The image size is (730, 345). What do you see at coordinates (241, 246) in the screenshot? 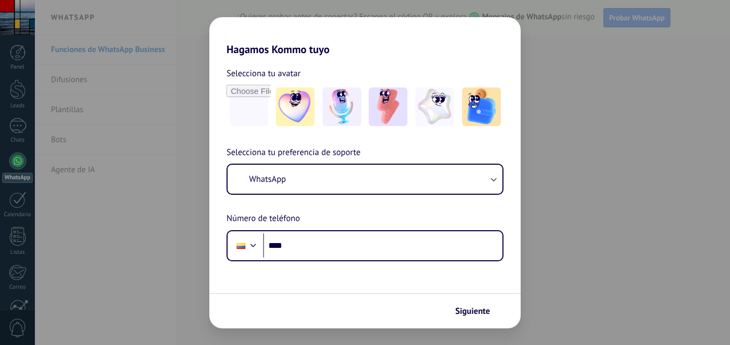
I see `div: Ecuador: + 593` at bounding box center [241, 246].